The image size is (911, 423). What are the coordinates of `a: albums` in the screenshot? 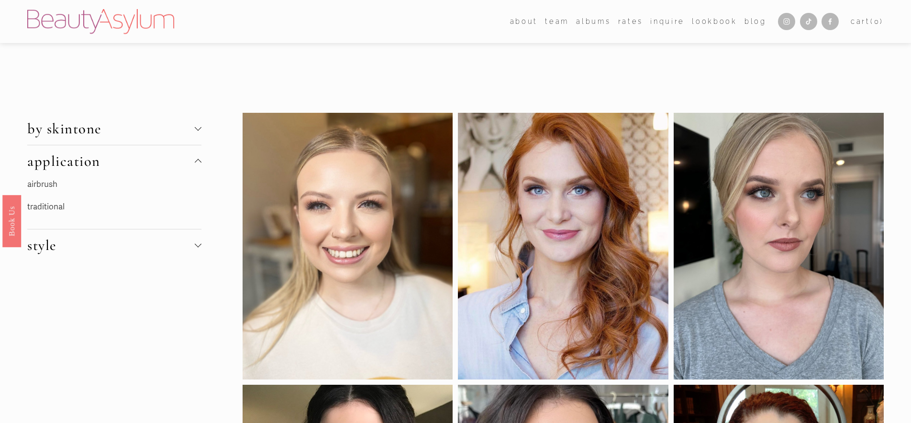 It's located at (593, 21).